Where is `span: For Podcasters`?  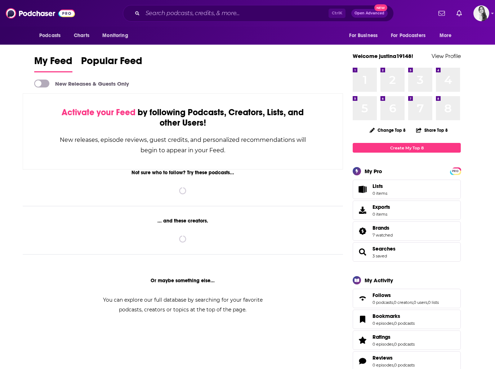
span: For Podcasters is located at coordinates (408, 36).